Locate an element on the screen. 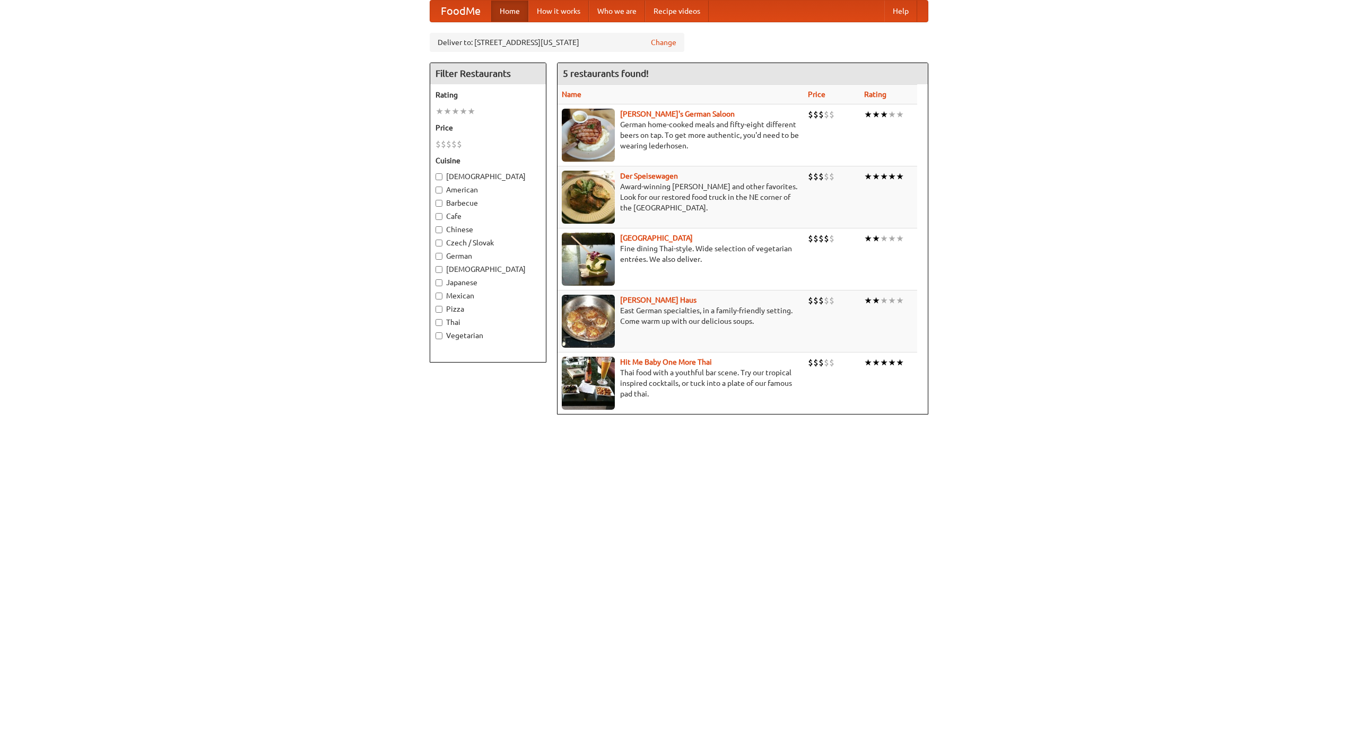 The height and width of the screenshot is (750, 1358). input: American is located at coordinates (439, 190).